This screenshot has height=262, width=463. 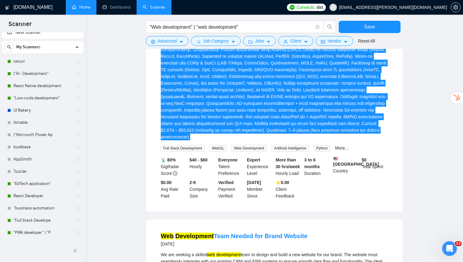 What do you see at coordinates (253, 160) in the screenshot?
I see `b: Expert` at bounding box center [253, 160].